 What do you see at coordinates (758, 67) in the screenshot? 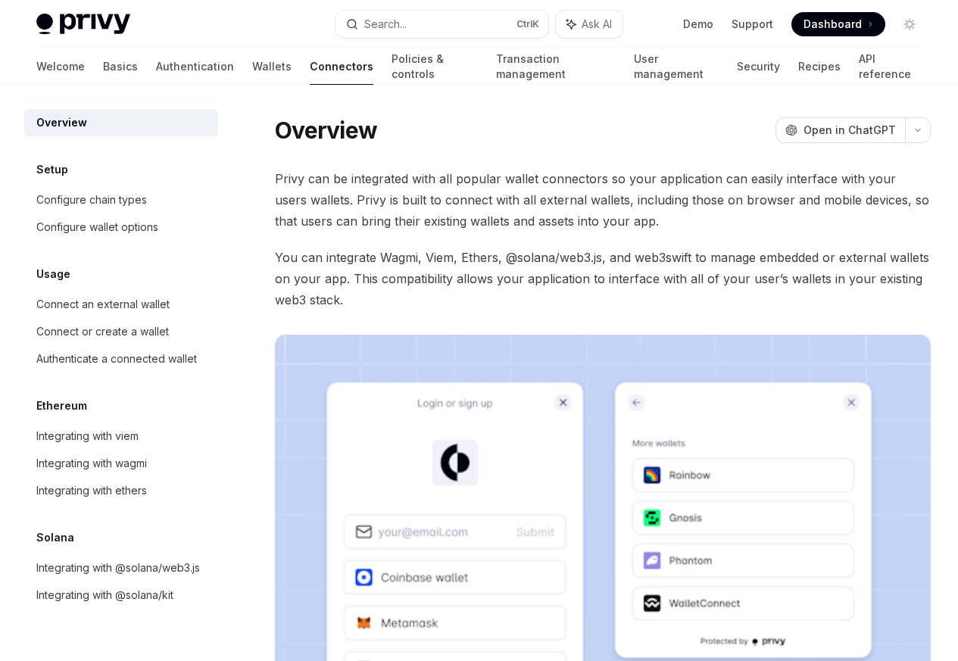
I see `a: Security` at bounding box center [758, 67].